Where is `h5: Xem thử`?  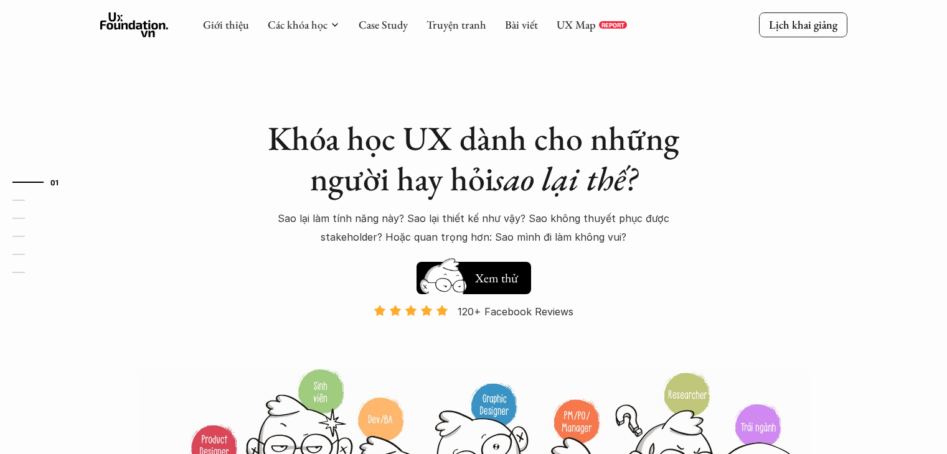 h5: Xem thử is located at coordinates (498, 278).